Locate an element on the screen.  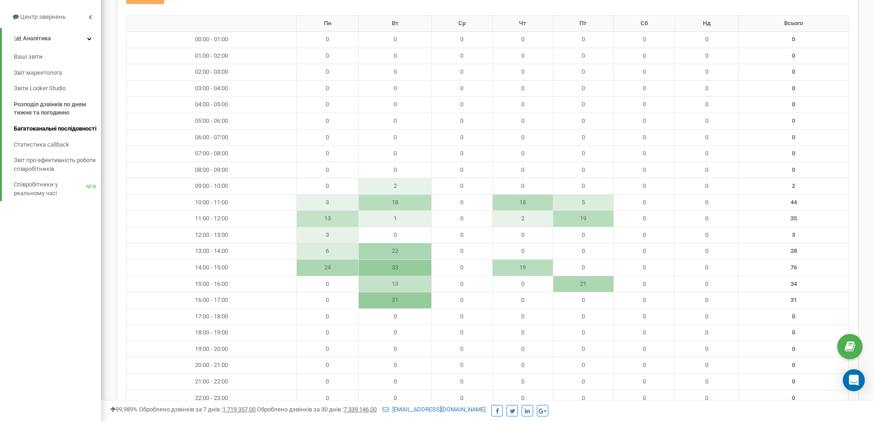
strong: 35 is located at coordinates (793, 218).